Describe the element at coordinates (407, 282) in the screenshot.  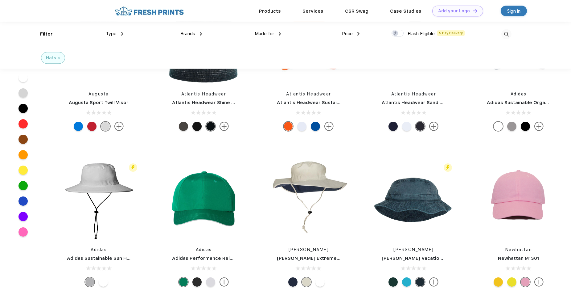
I see `div: Caribbean Blue` at that location.